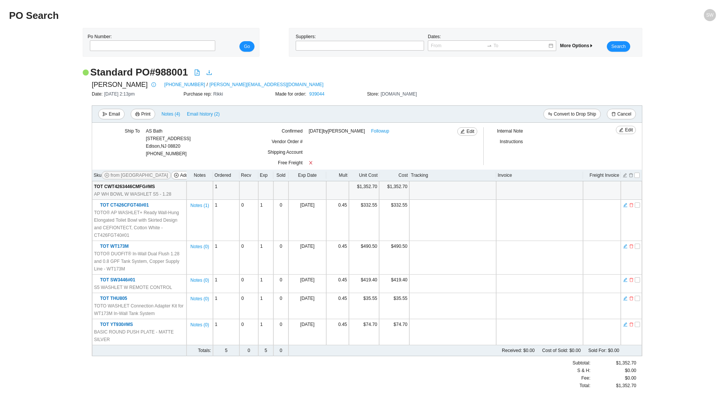 Image resolution: width=725 pixels, height=403 pixels. Describe the element at coordinates (511, 142) in the screenshot. I see `span: Instructions` at that location.